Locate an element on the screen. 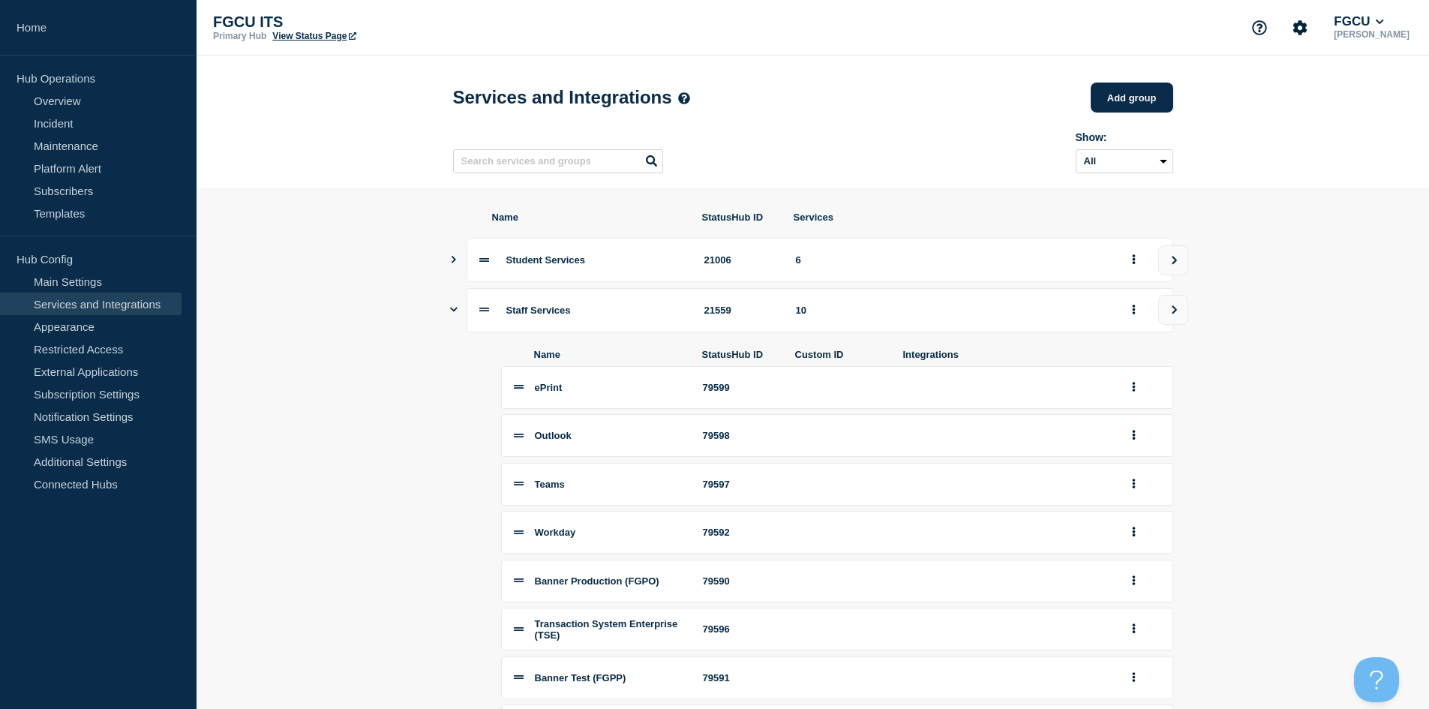 This screenshot has width=1429, height=709. select: Archived is located at coordinates (1124, 161).